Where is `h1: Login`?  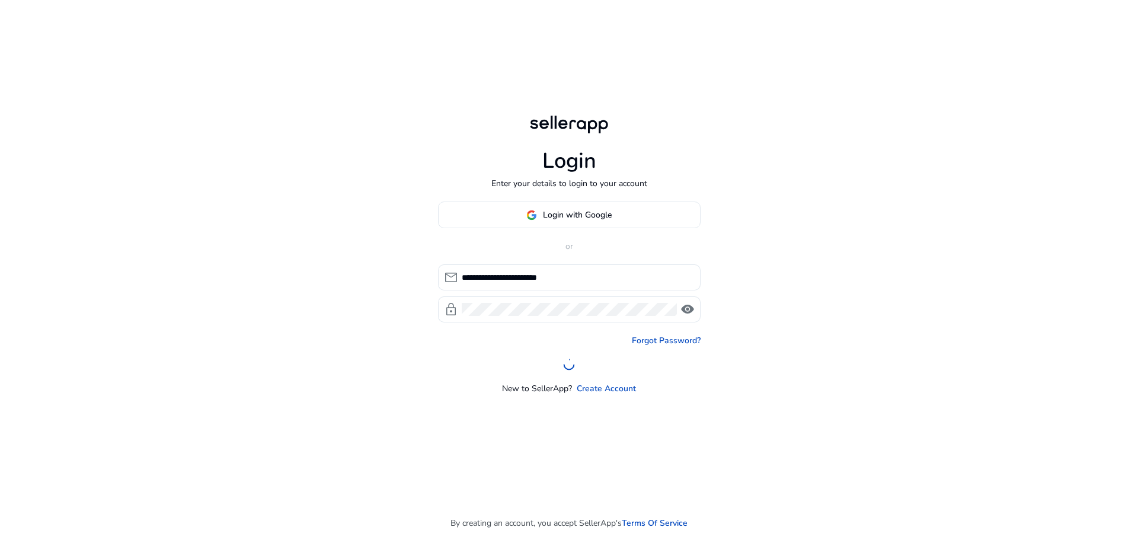 h1: Login is located at coordinates (569, 161).